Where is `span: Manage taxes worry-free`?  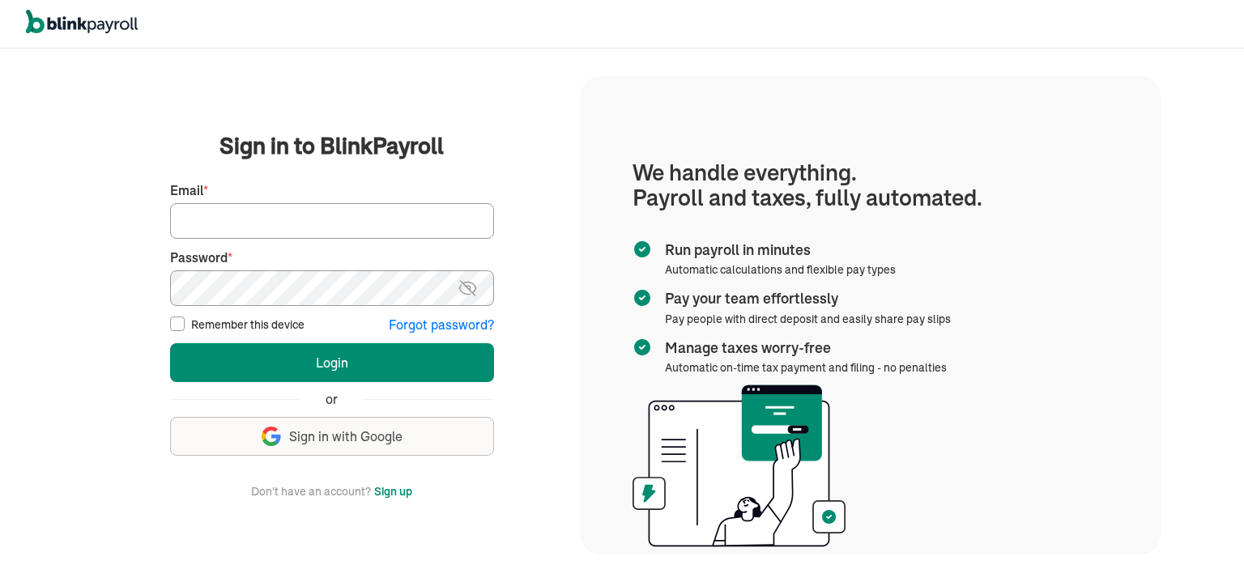
span: Manage taxes worry-free is located at coordinates (803, 348).